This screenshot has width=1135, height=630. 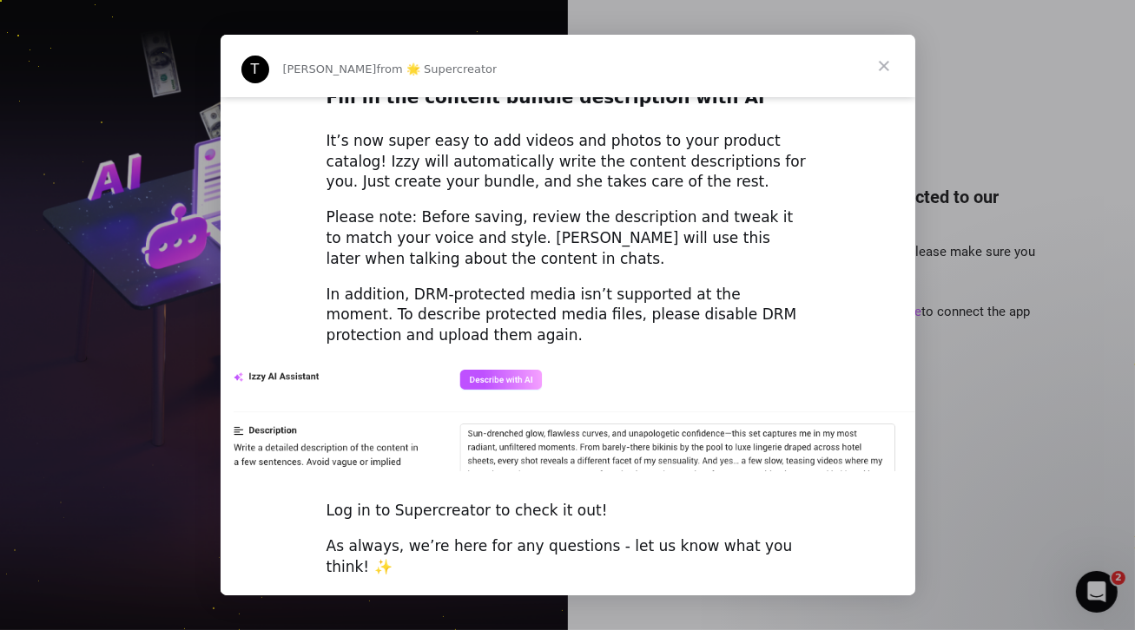 What do you see at coordinates (568, 161) in the screenshot?
I see `div: It’s now super easy to add videos and photos to your product catalog! Izzy will automatically wri...` at bounding box center [568, 161].